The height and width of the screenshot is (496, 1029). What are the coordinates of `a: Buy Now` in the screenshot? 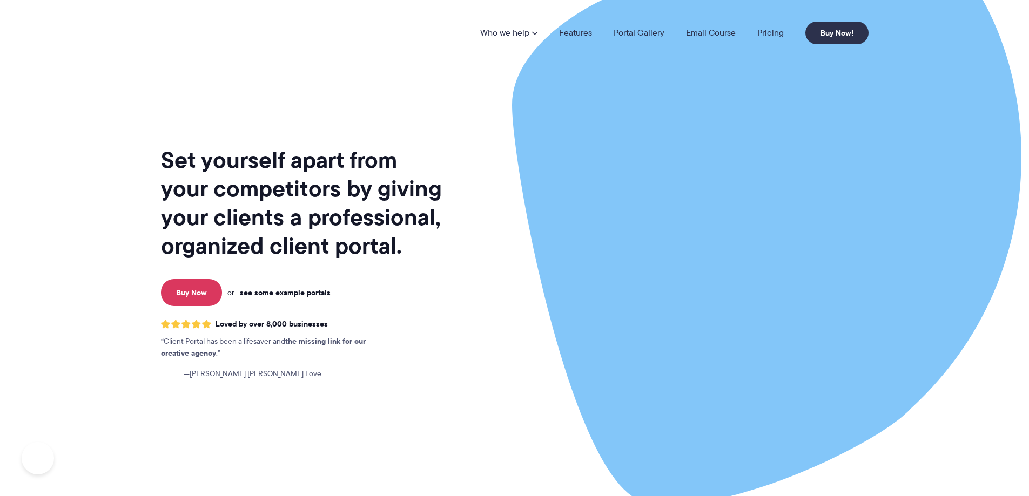 It's located at (191, 293).